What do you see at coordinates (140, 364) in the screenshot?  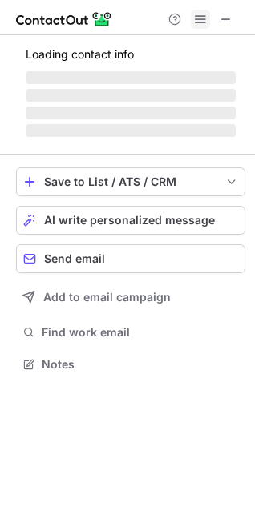 I see `span: Notes` at bounding box center [140, 364].